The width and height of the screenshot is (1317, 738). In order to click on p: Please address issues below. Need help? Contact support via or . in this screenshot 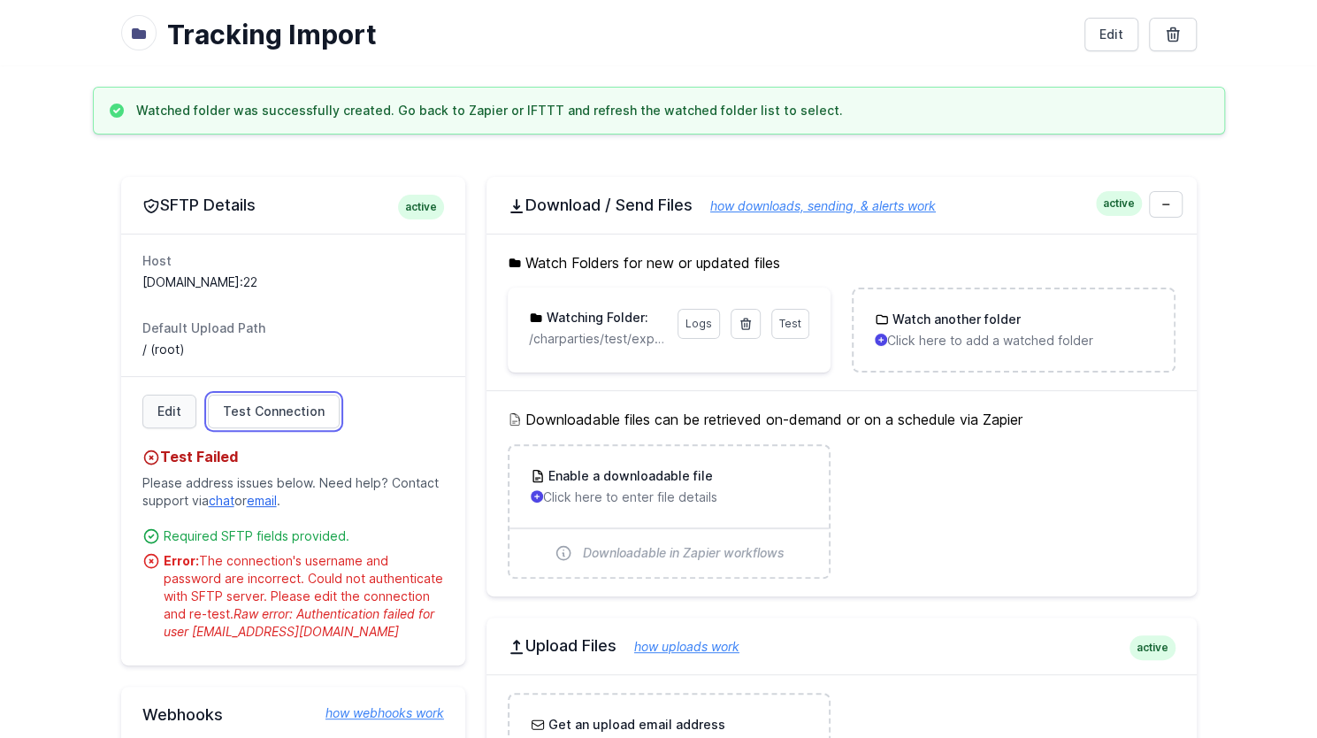, I will do `click(293, 492)`.